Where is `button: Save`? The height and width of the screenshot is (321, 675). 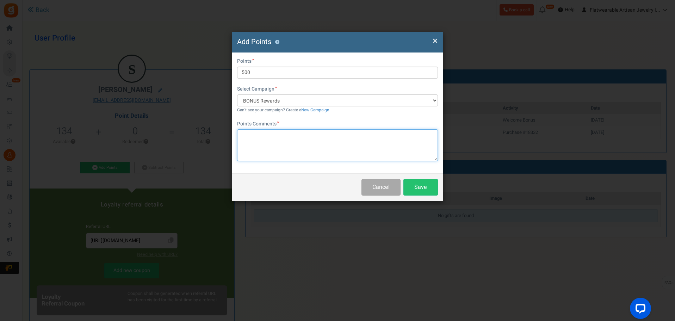 button: Save is located at coordinates (421, 187).